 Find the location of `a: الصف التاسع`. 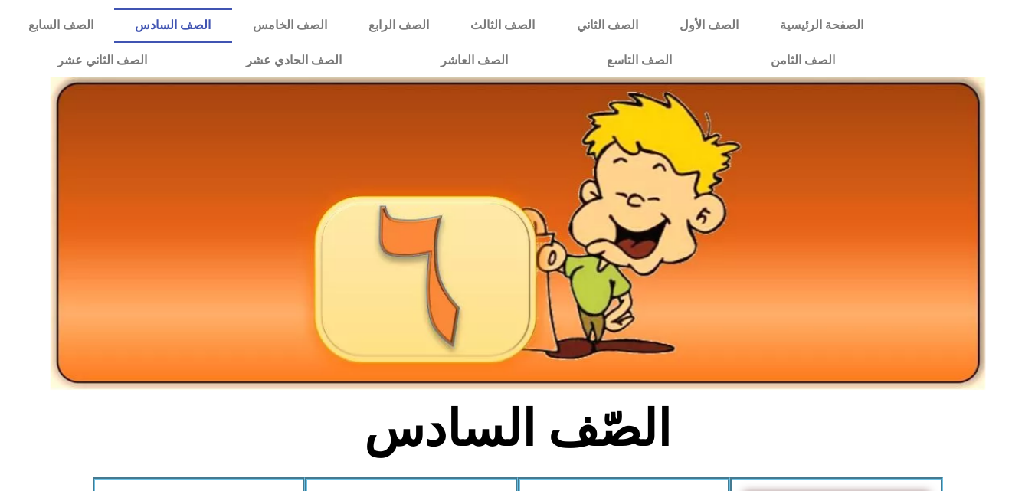

a: الصف التاسع is located at coordinates (639, 61).